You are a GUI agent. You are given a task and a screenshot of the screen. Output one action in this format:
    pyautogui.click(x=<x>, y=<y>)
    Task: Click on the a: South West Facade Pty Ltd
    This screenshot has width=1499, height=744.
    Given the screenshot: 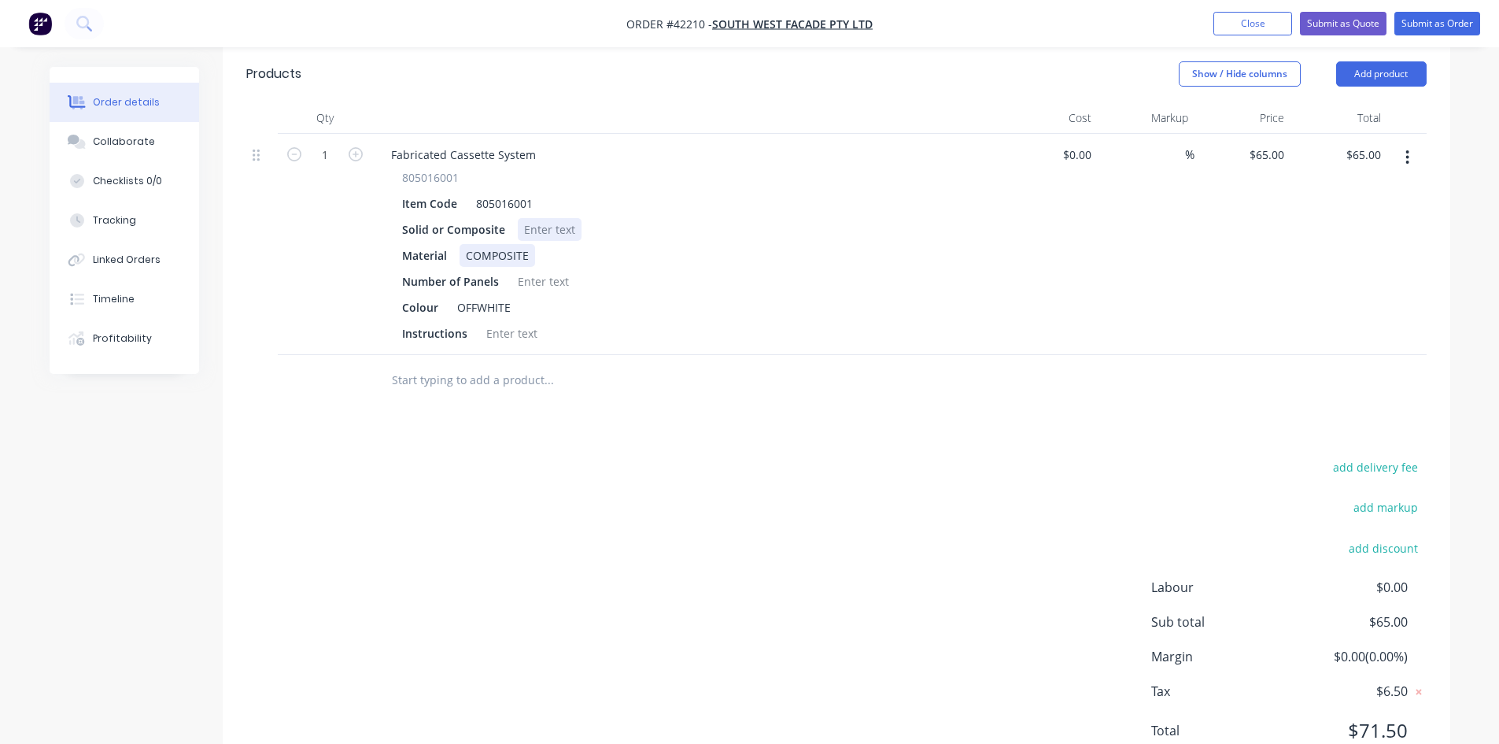 What is the action you would take?
    pyautogui.click(x=792, y=24)
    